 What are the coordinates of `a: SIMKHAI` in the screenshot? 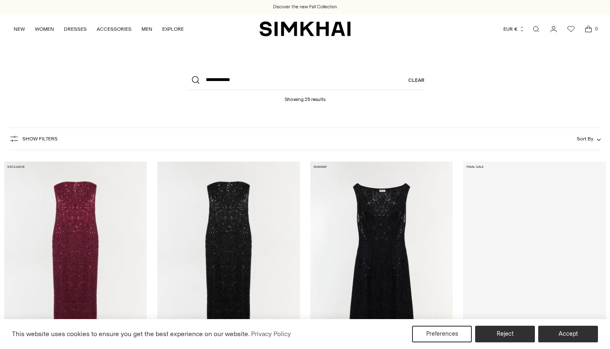 It's located at (305, 29).